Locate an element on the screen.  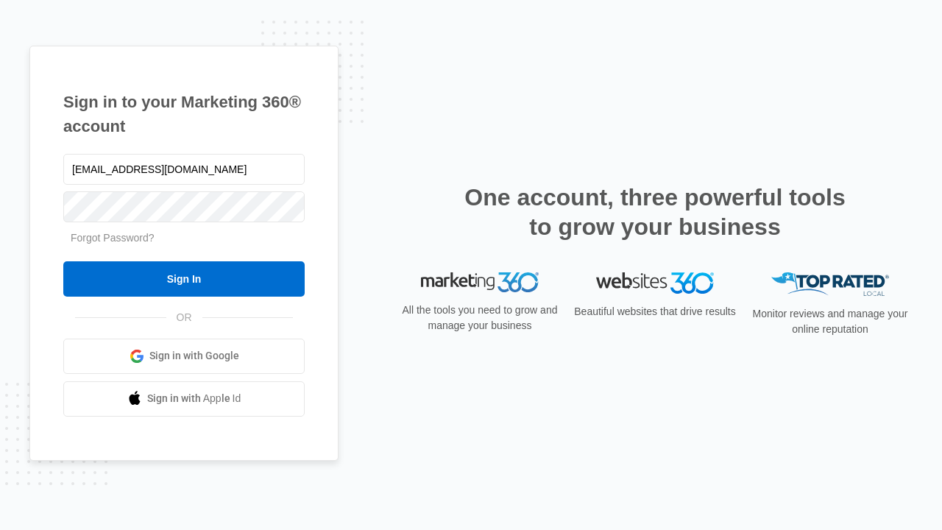
h1: Sign in to your Marketing 360® account is located at coordinates (184, 114).